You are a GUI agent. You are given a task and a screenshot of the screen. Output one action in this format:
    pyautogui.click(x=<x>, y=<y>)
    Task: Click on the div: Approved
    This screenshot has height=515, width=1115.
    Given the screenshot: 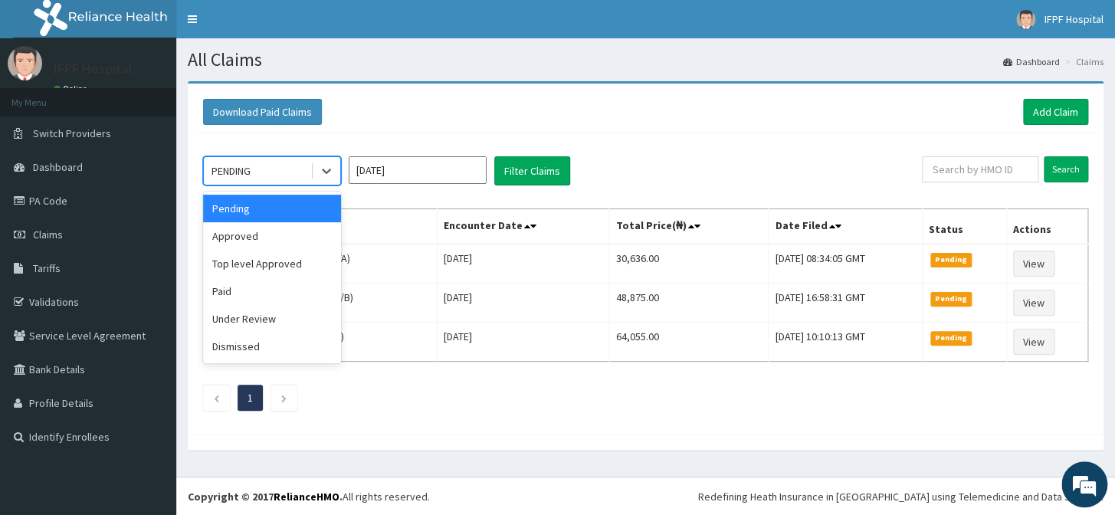 What is the action you would take?
    pyautogui.click(x=272, y=236)
    